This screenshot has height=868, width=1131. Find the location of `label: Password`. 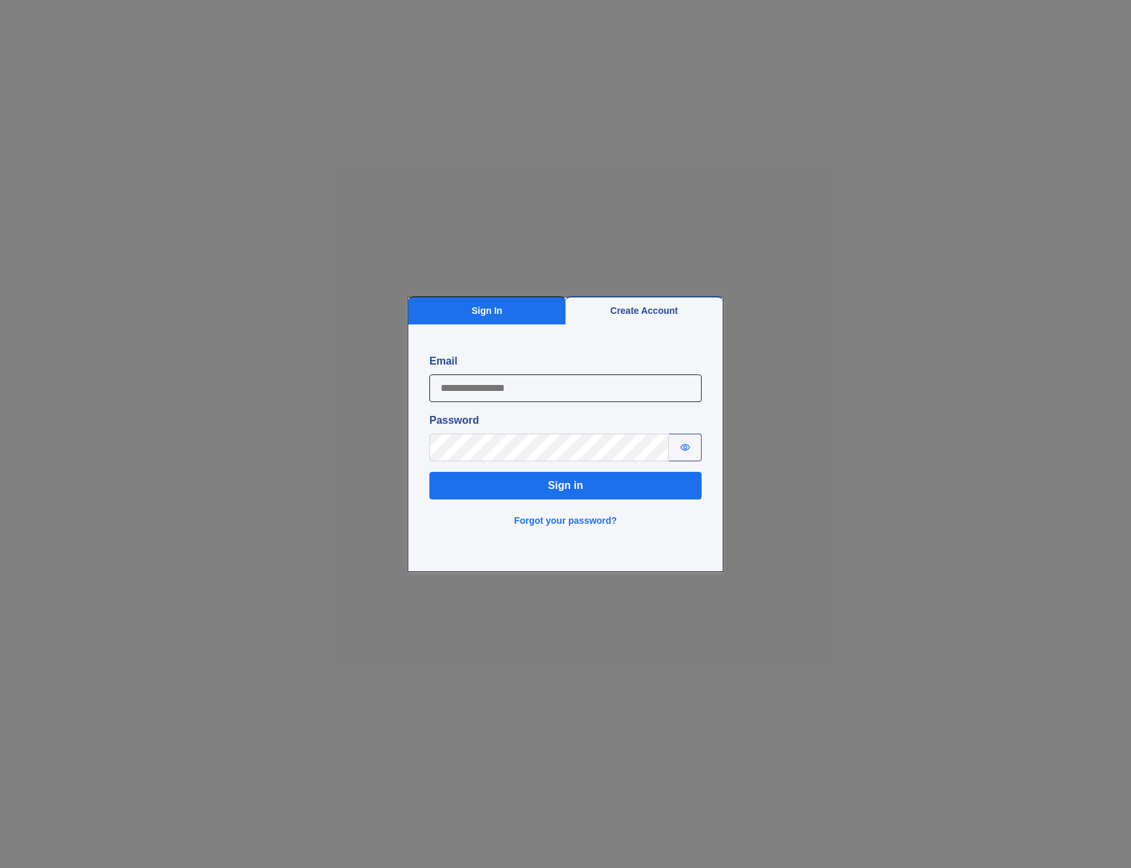

label: Password is located at coordinates (566, 420).